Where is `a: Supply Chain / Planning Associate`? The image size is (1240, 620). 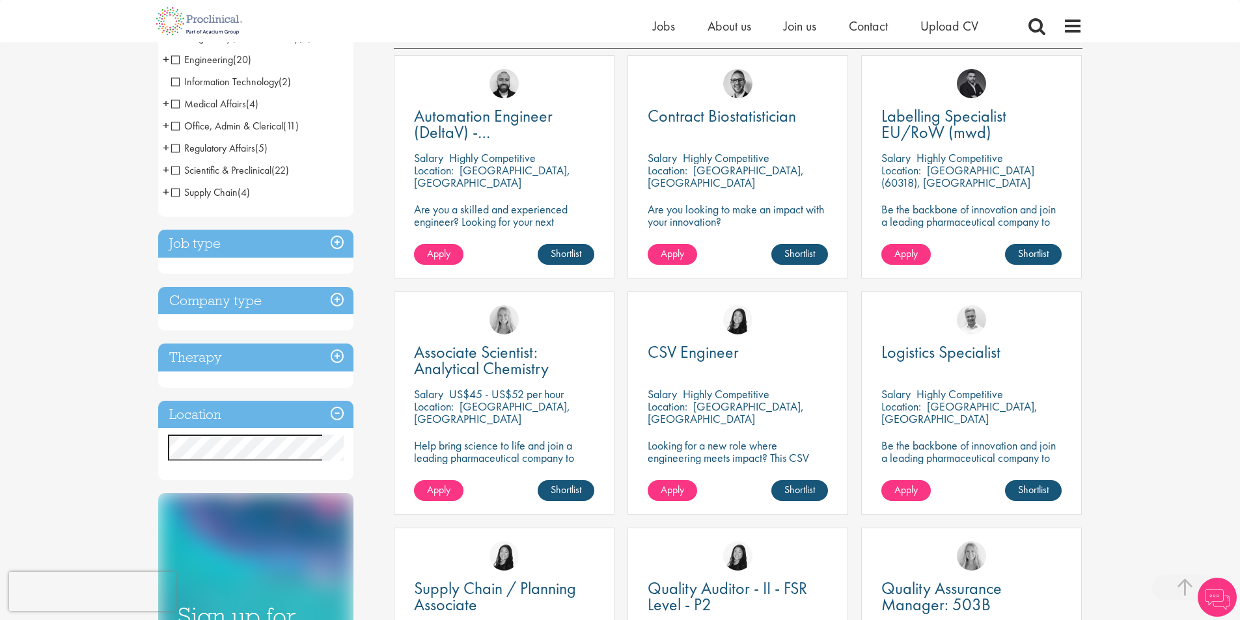
a: Supply Chain / Planning Associate is located at coordinates (504, 597).